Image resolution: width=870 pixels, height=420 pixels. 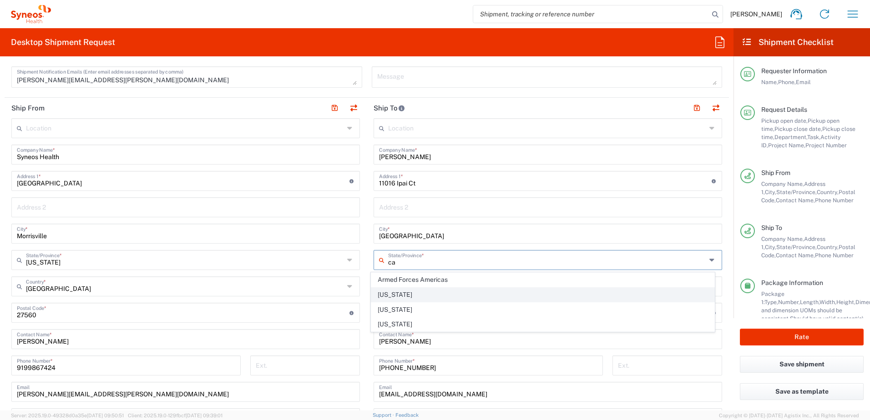 I want to click on button: Save shipment, so click(x=801, y=364).